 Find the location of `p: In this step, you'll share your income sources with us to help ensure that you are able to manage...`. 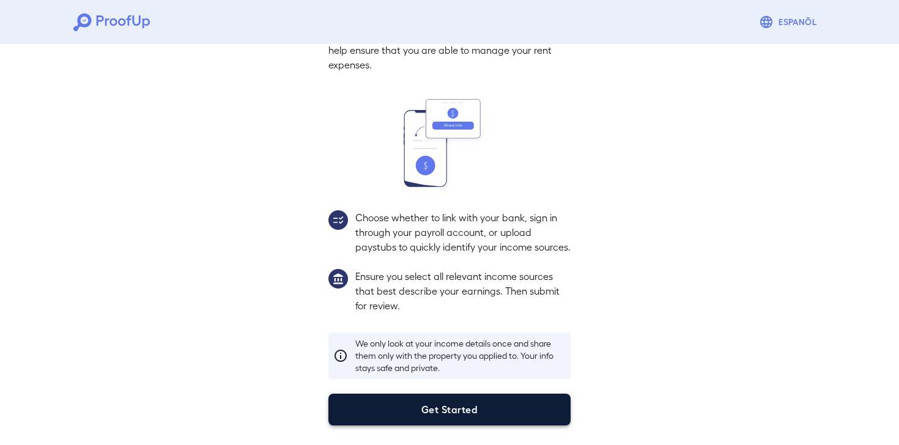

p: In this step, you'll share your income sources with us to help ensure that you are able to manage... is located at coordinates (449, 50).